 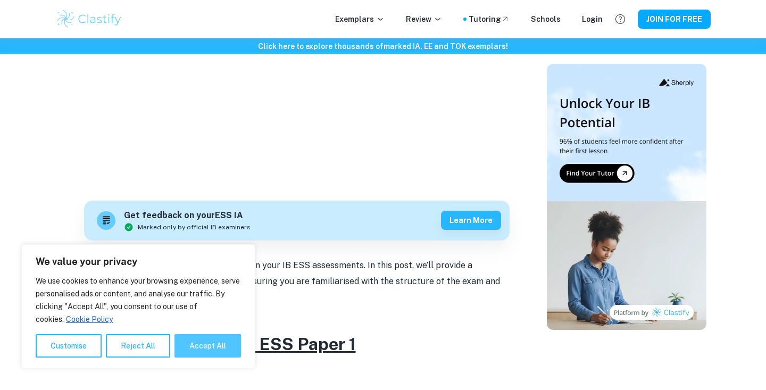 What do you see at coordinates (187, 216) in the screenshot?
I see `h6: Get feedback on your ESS IA` at bounding box center [187, 216].